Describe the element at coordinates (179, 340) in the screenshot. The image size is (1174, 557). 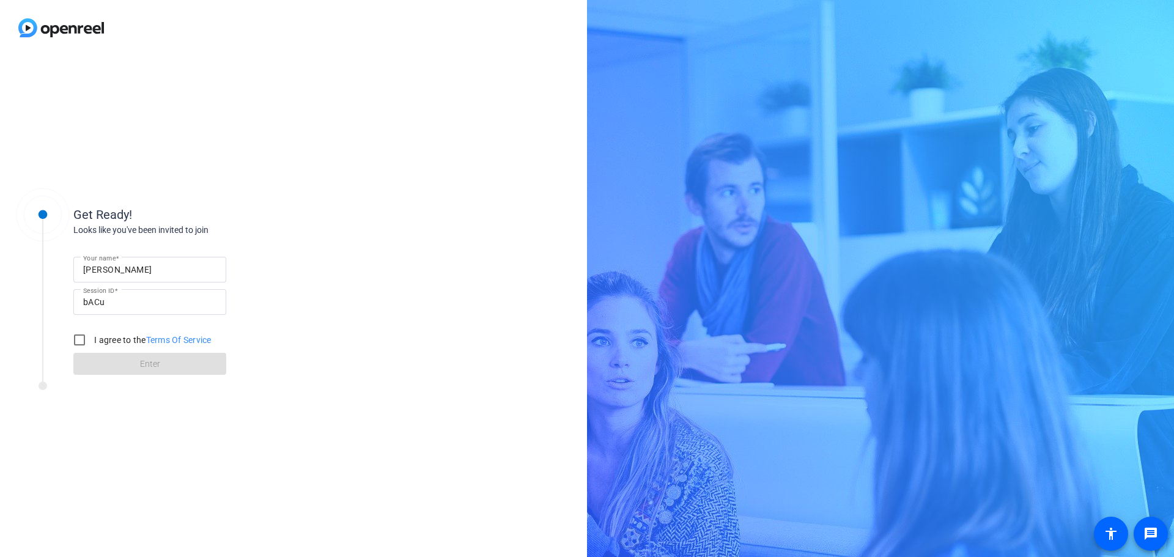
I see `a: Terms Of Service` at that location.